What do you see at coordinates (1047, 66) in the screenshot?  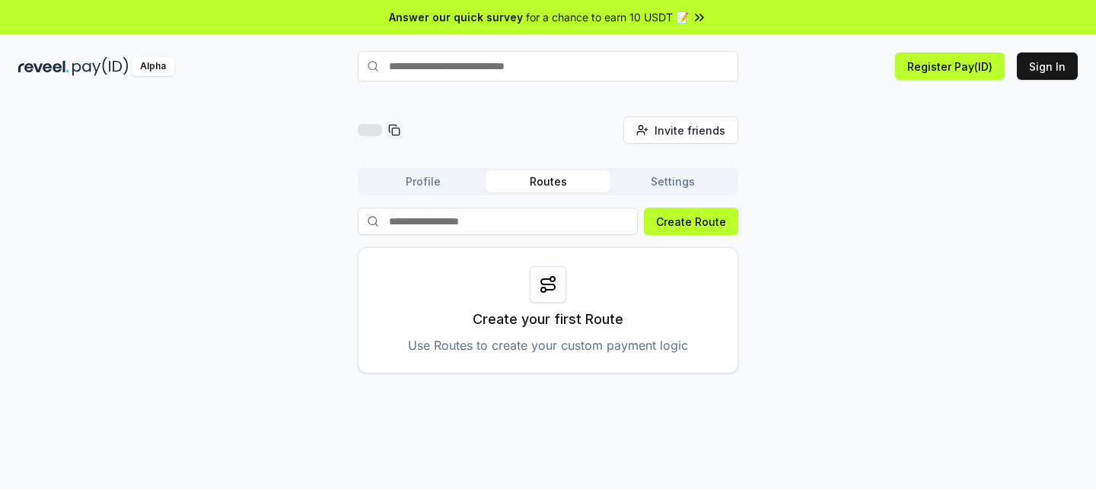 I see `button: Sign In` at bounding box center [1047, 66].